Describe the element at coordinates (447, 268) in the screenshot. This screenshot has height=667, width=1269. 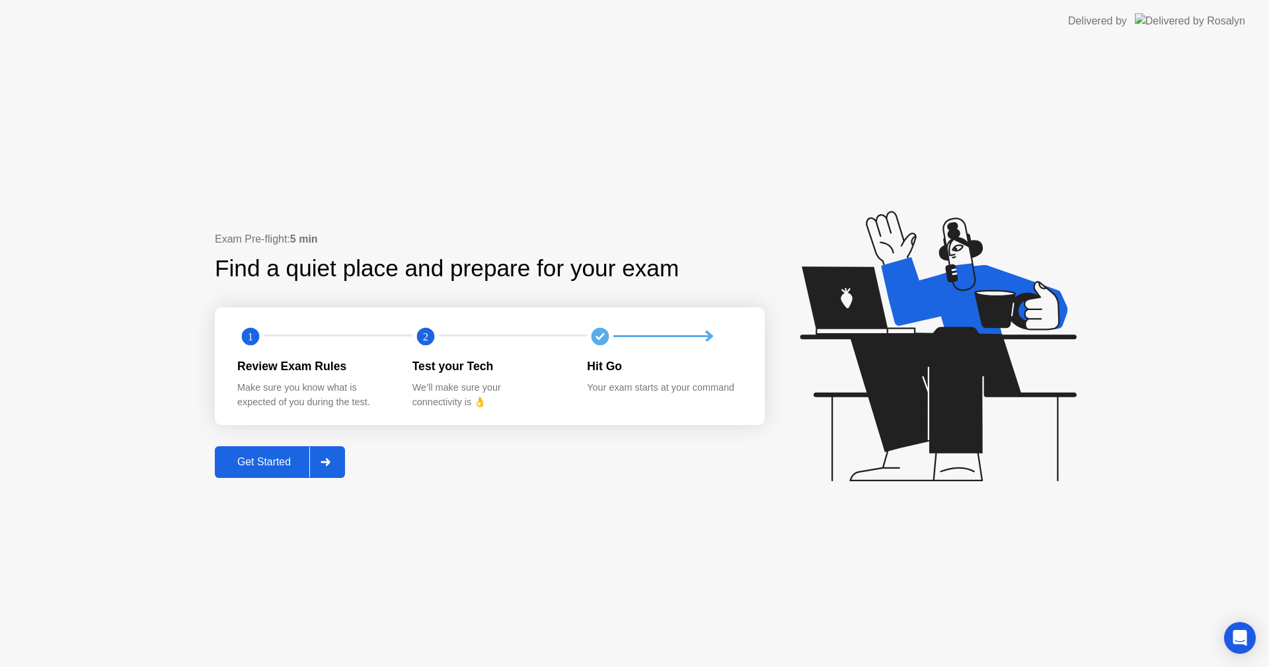
I see `div: Find a quiet place and prepare for your exam` at that location.